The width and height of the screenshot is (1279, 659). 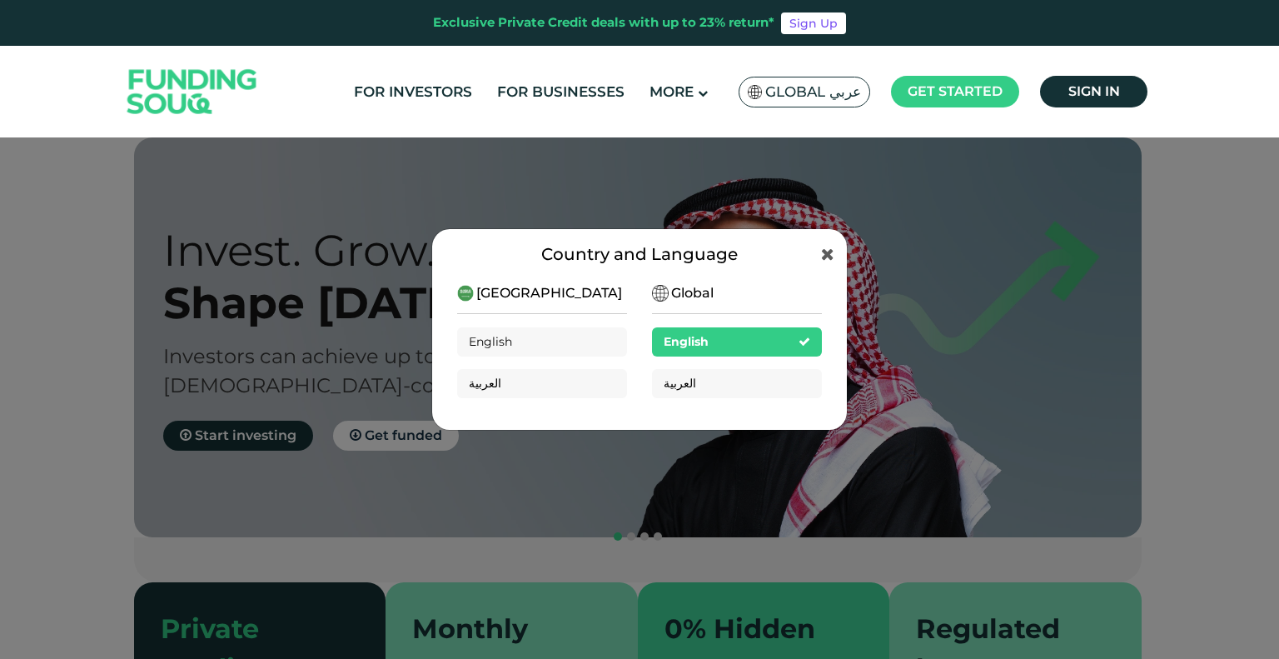 What do you see at coordinates (955, 91) in the screenshot?
I see `span: Get started` at bounding box center [955, 91].